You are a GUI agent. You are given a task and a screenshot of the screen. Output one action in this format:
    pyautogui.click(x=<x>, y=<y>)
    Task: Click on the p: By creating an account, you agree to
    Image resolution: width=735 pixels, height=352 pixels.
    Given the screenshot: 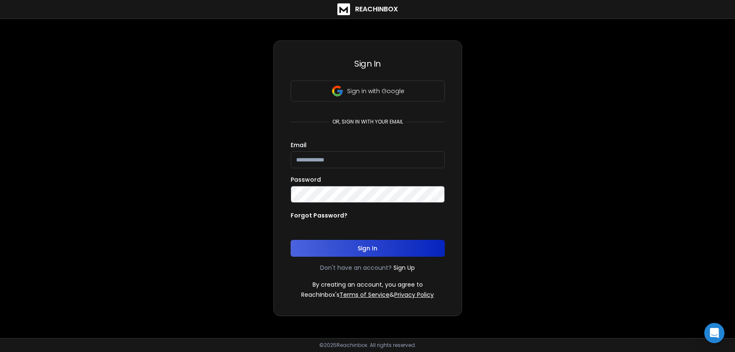 What is the action you would take?
    pyautogui.click(x=368, y=284)
    